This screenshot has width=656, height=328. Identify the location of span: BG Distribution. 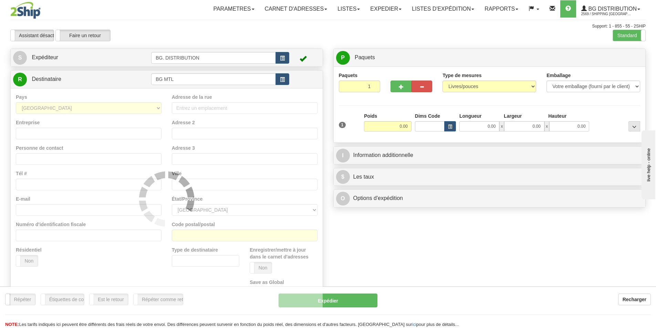
(611, 9).